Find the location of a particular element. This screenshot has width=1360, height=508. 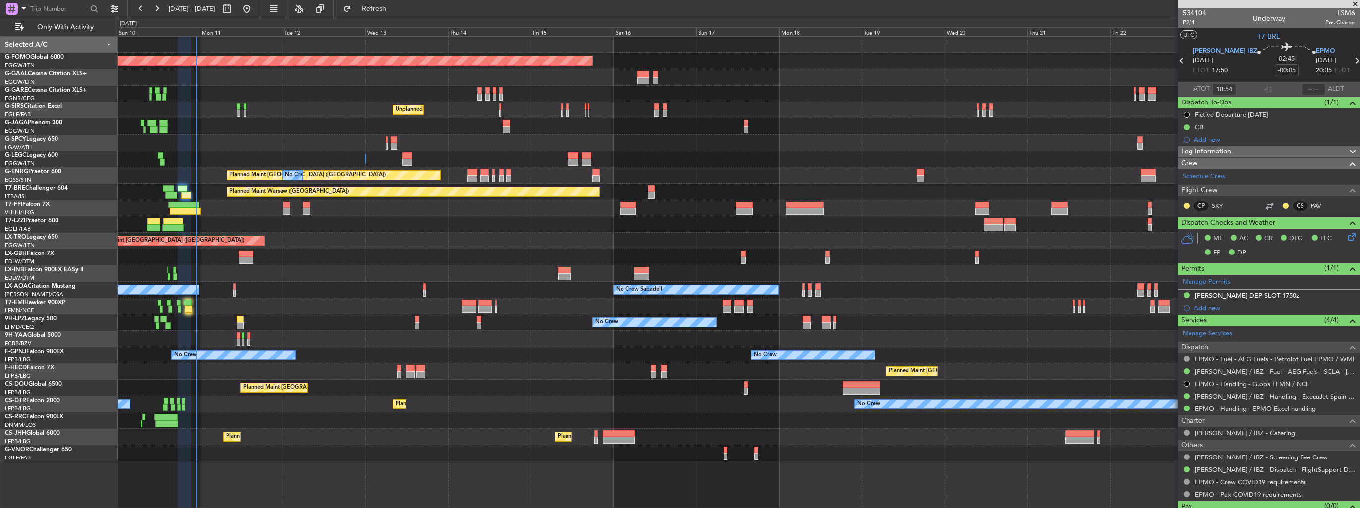

div: No Crew Sabadell is located at coordinates (639, 290).